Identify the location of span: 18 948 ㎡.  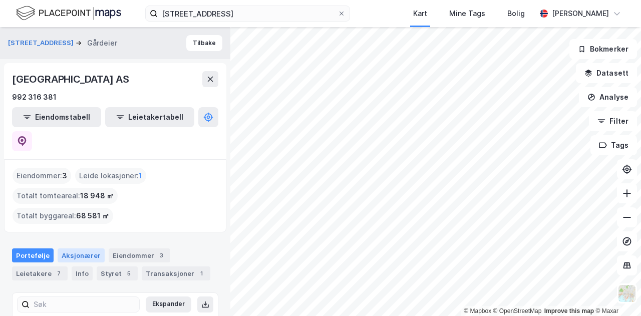
(97, 196).